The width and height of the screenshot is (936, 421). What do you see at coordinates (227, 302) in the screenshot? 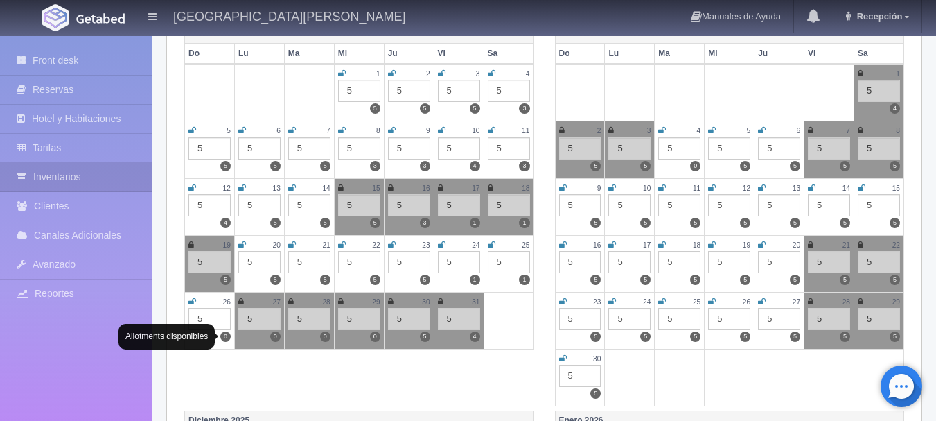
I see `small: 26` at bounding box center [227, 302].